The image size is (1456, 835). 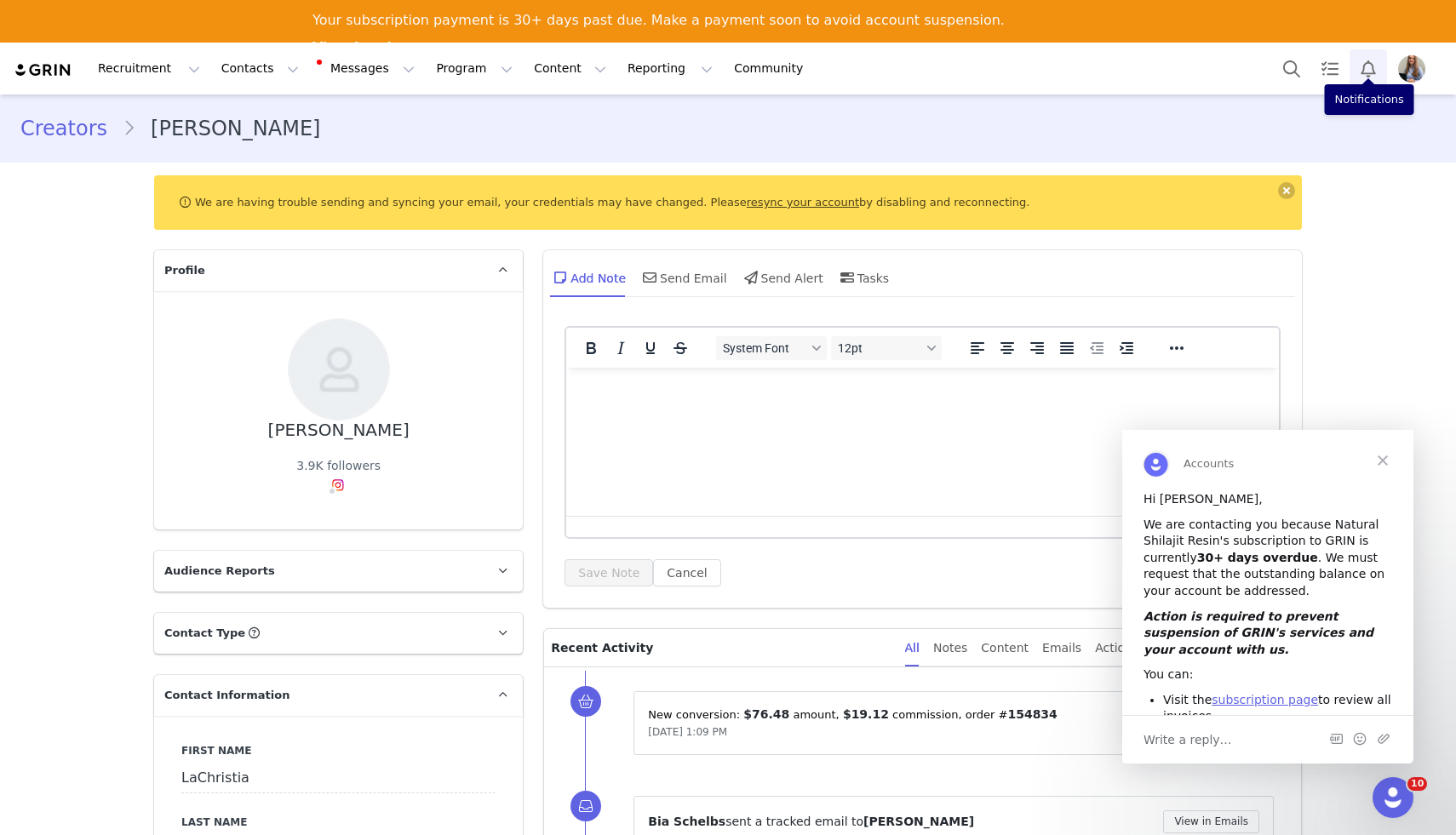 What do you see at coordinates (1067, 348) in the screenshot?
I see `button: Justify` at bounding box center [1067, 348].